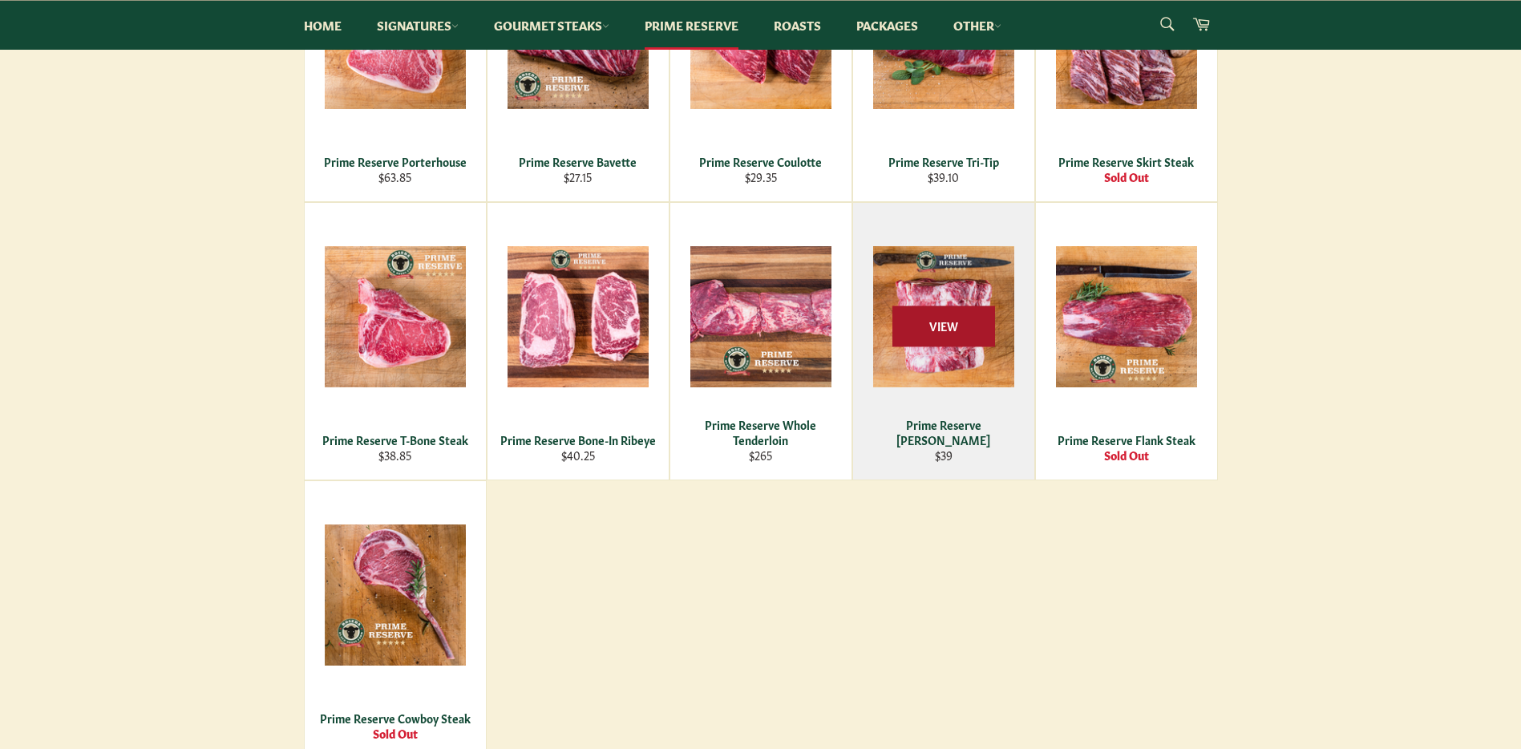 The height and width of the screenshot is (749, 1521). I want to click on div: Prime Reserve Bavette, so click(577, 161).